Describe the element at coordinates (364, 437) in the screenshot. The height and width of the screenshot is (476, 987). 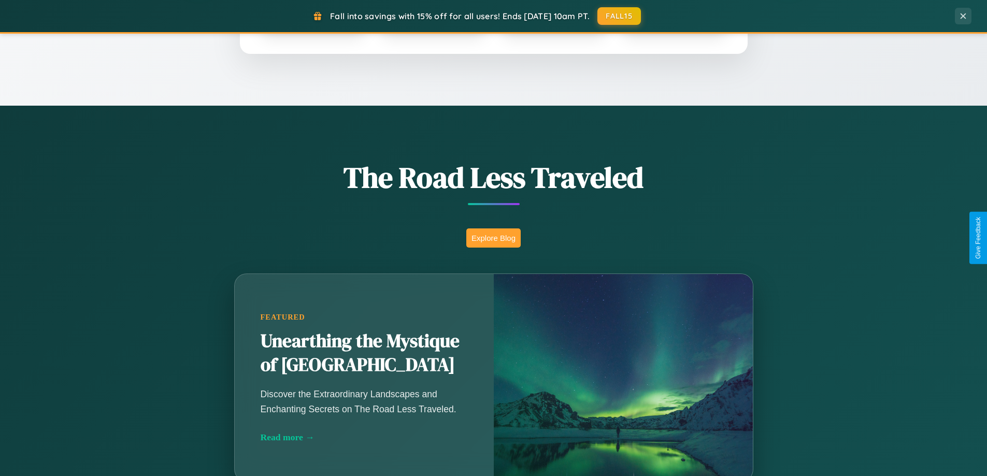
I see `div: Read more →` at that location.